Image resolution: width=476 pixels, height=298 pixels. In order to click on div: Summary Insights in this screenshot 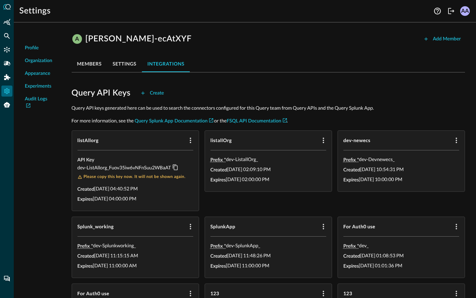, I will do `click(7, 22)`.